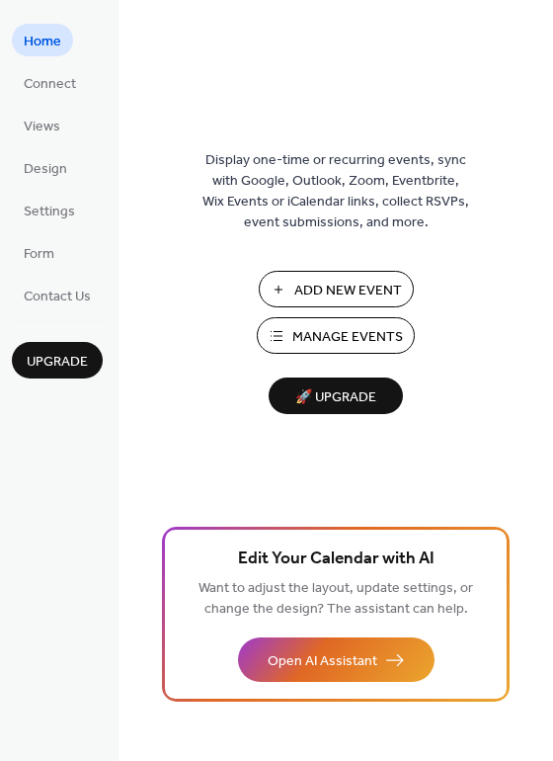  Describe the element at coordinates (57, 362) in the screenshot. I see `span: Upgrade` at that location.